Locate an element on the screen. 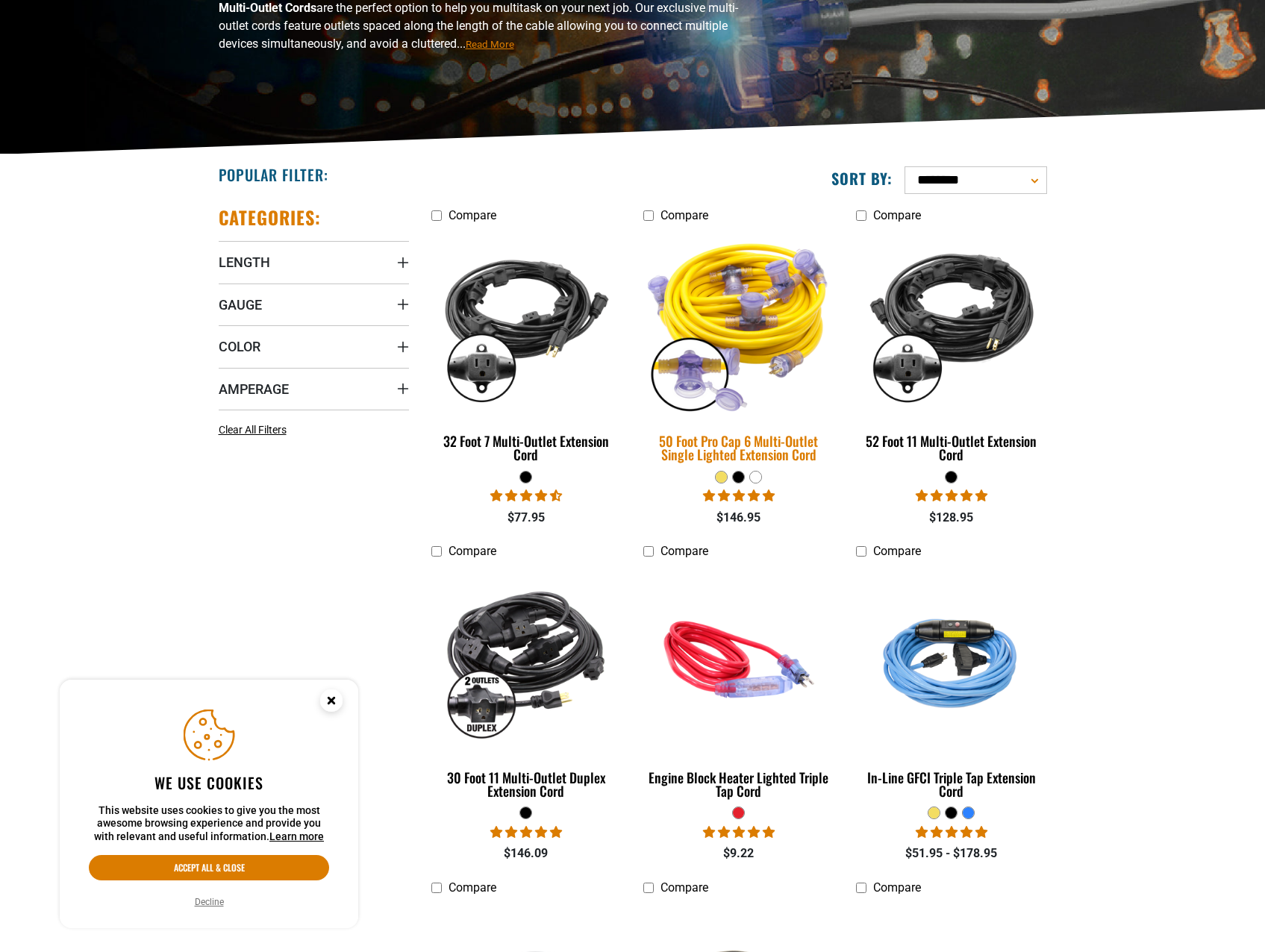 This screenshot has height=952, width=1265. h2: Popular Filter: is located at coordinates (273, 175).